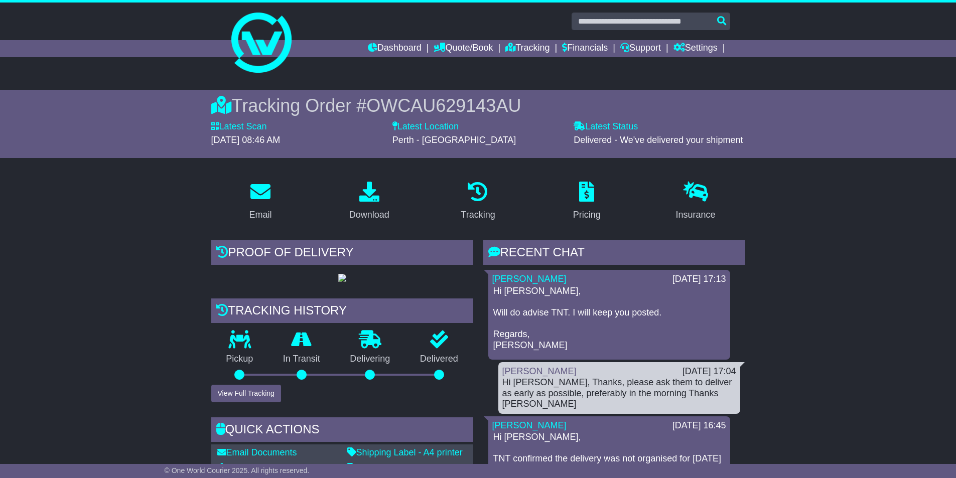 Image resolution: width=956 pixels, height=478 pixels. Describe the element at coordinates (394, 49) in the screenshot. I see `a: Dashboard` at that location.